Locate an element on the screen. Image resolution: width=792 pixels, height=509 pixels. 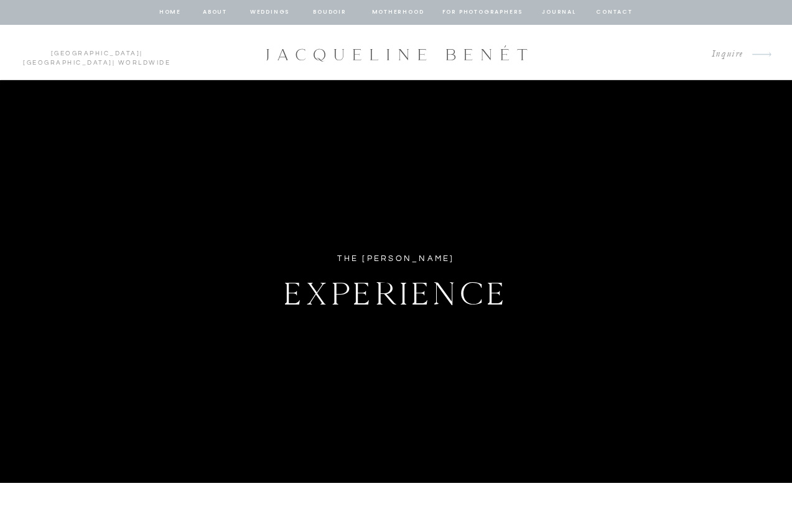
a: home is located at coordinates (170, 12).